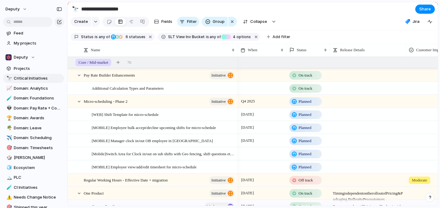 This screenshot has height=208, width=440. Describe the element at coordinates (237, 37) in the screenshot. I see `button: 4 options` at that location.